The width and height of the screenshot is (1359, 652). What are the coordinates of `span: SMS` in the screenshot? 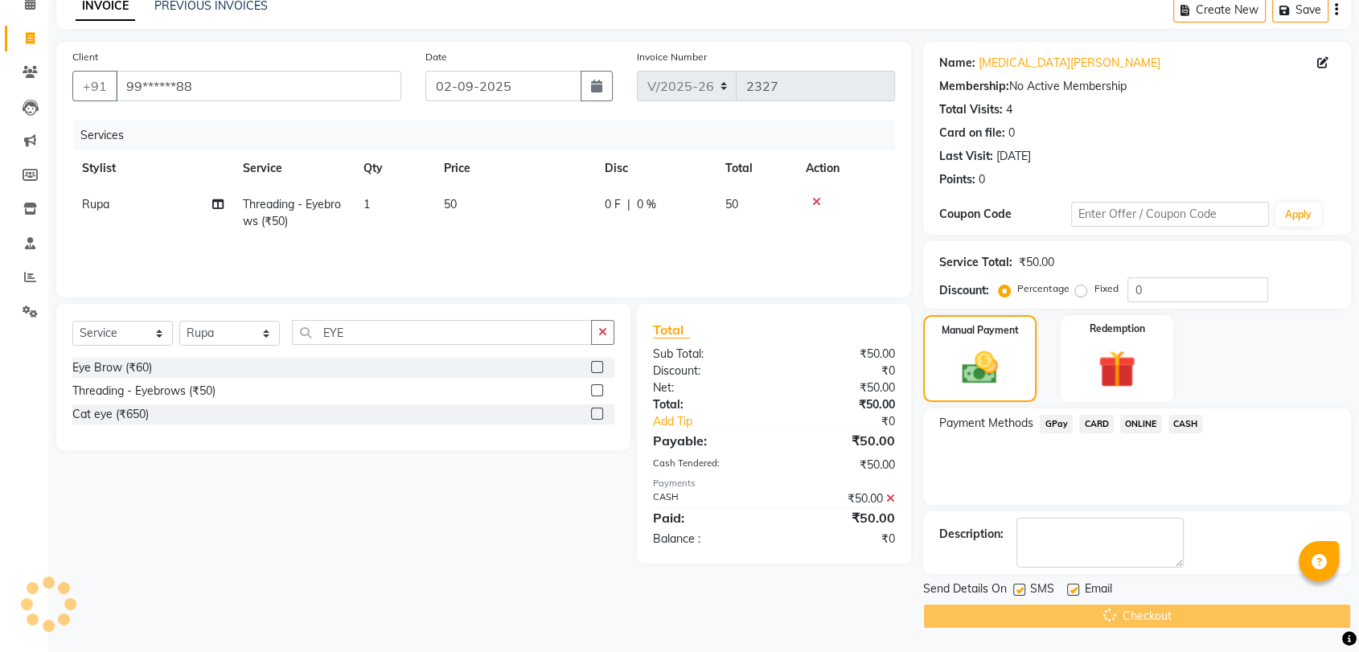 It's located at (1042, 590).